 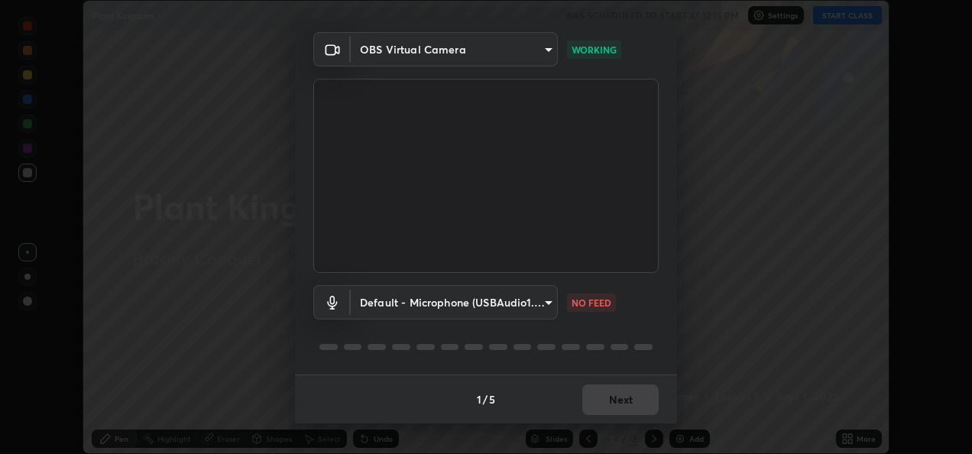 What do you see at coordinates (479, 399) in the screenshot?
I see `h4: 1` at bounding box center [479, 399].